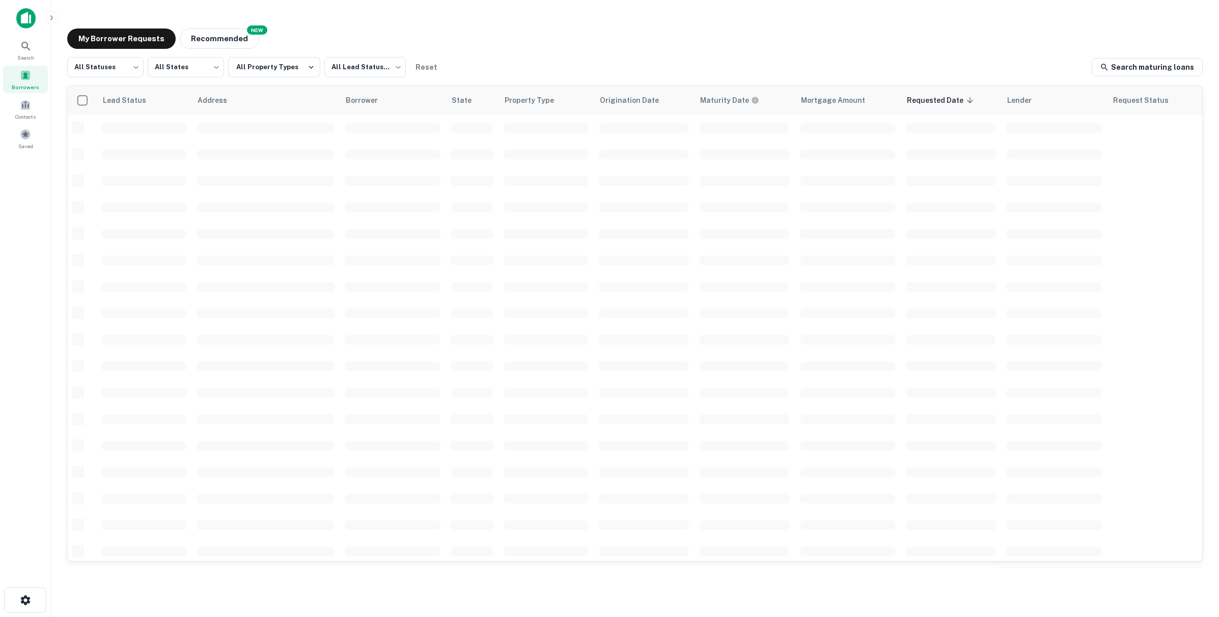 This screenshot has width=1219, height=617. Describe the element at coordinates (724, 100) in the screenshot. I see `h6: Maturity Date` at that location.